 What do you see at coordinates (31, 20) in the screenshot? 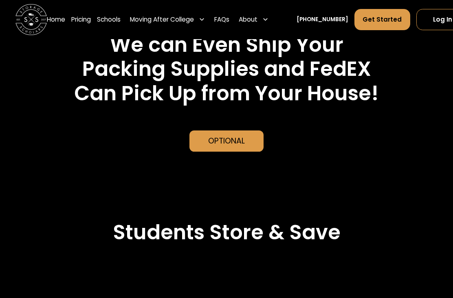
I see `a: home` at bounding box center [31, 20].